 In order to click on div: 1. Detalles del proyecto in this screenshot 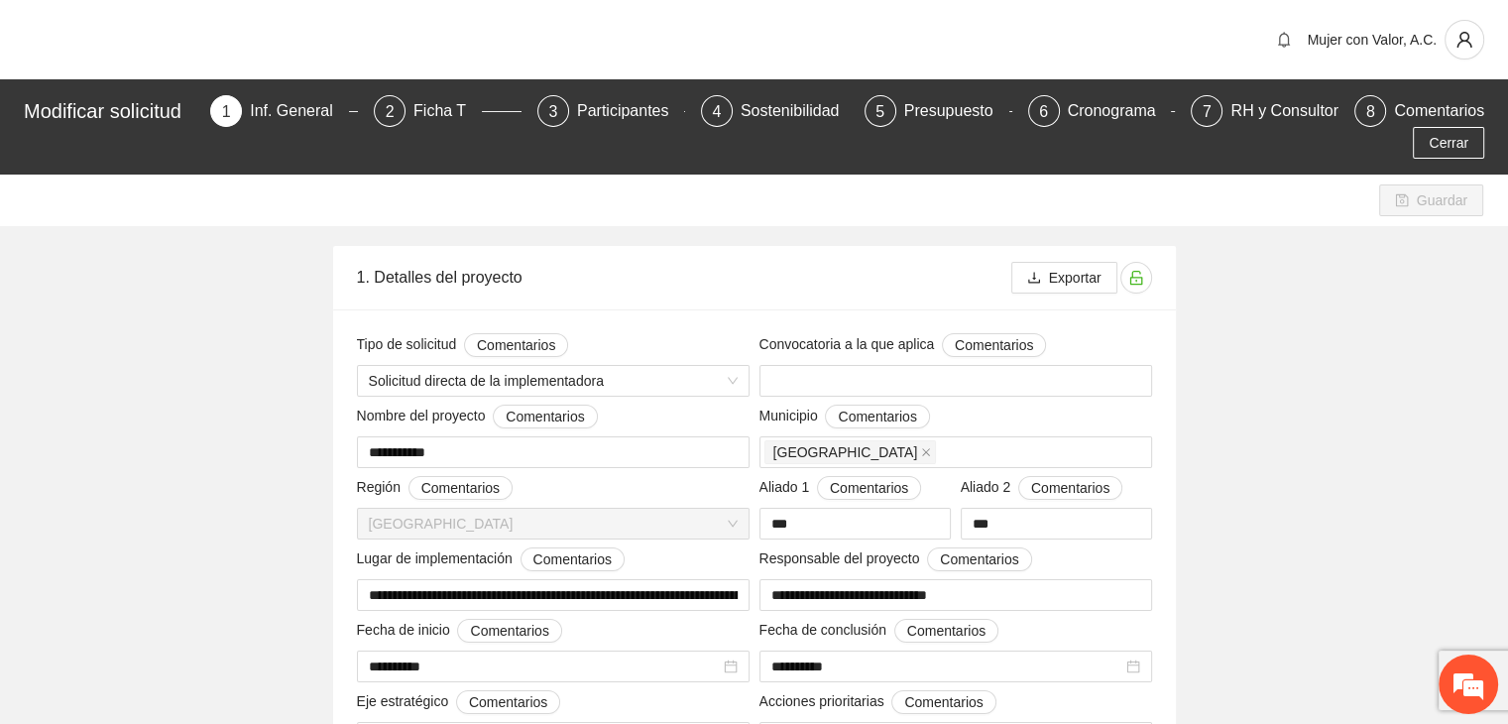, I will do `click(684, 277)`.